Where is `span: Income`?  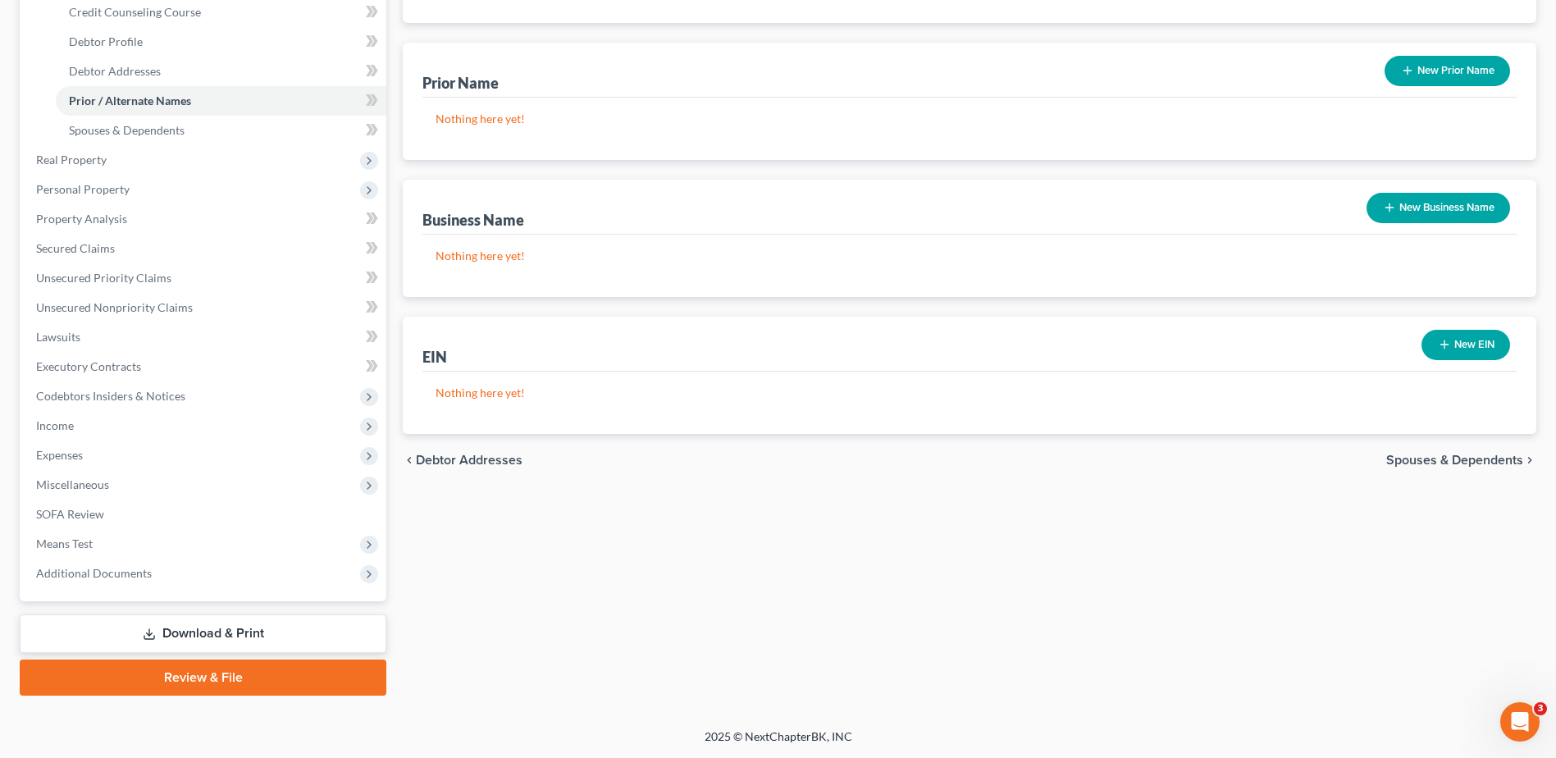 span: Income is located at coordinates (55, 425).